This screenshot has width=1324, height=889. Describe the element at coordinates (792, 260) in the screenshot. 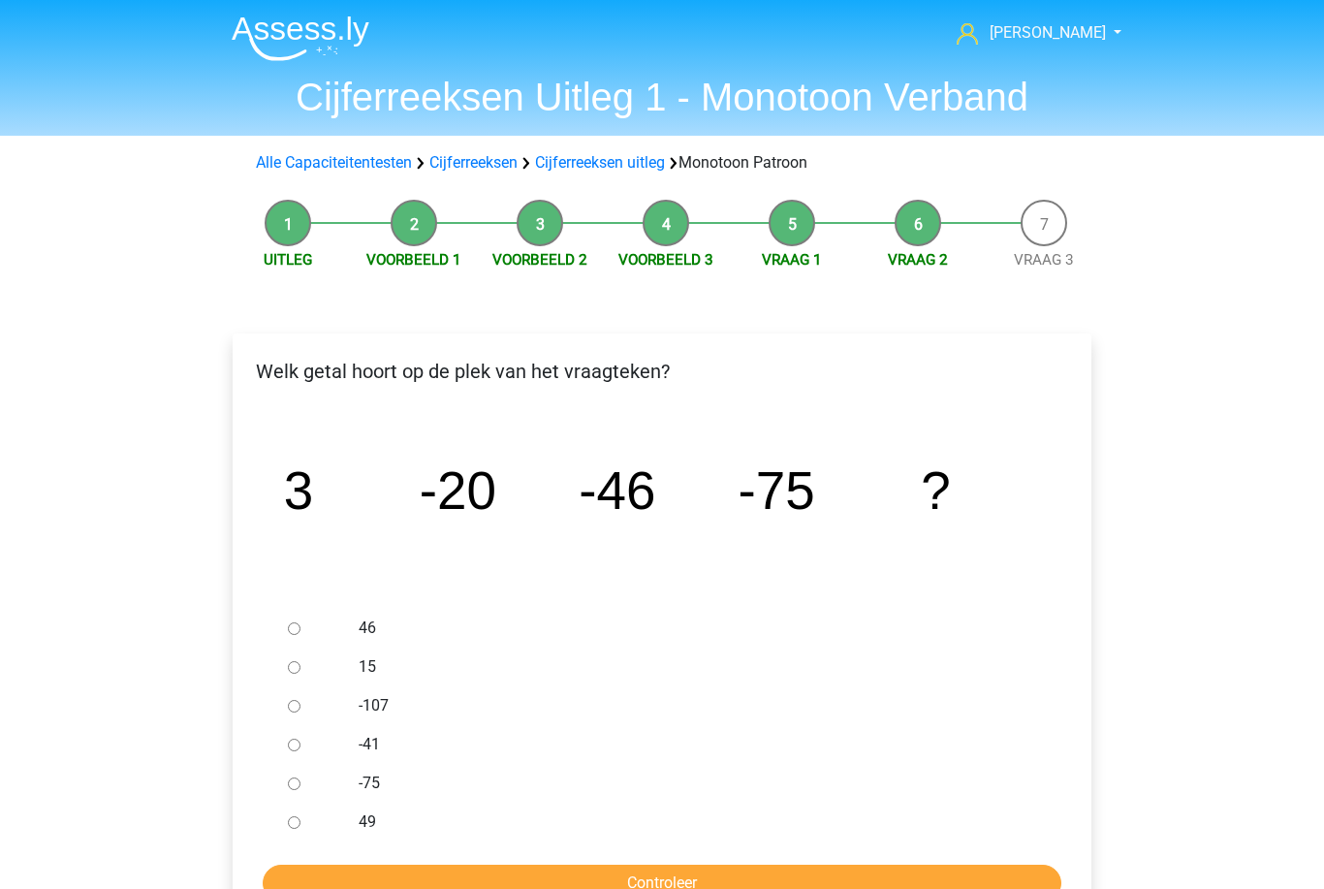

I see `a: Vraag 1` at that location.